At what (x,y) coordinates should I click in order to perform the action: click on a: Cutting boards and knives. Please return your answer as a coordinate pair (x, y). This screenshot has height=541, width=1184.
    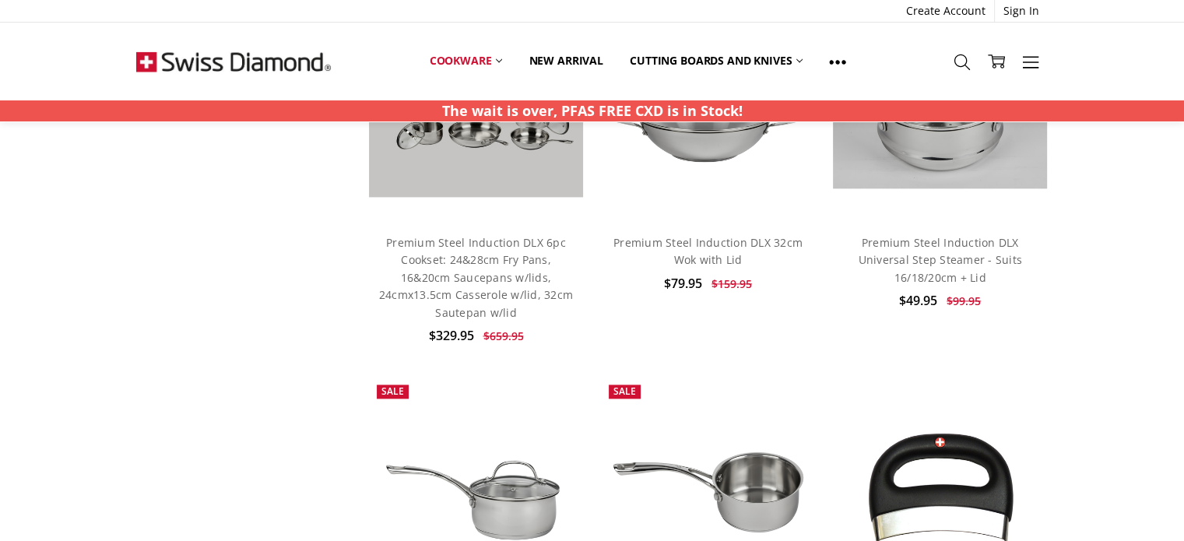
    Looking at the image, I should click on (716, 61).